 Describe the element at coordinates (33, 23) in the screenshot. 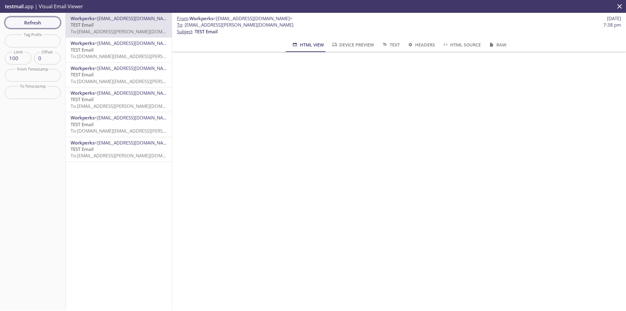

I see `span: Refresh` at that location.